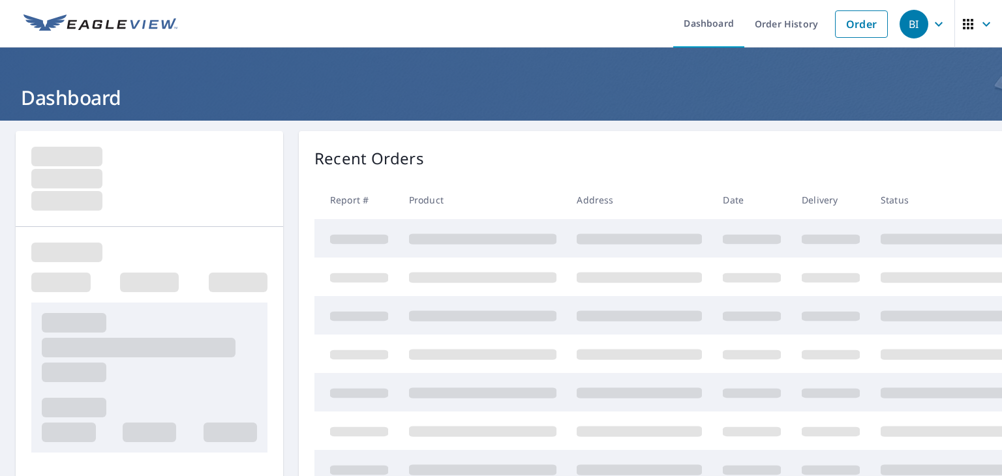 The width and height of the screenshot is (1002, 476). What do you see at coordinates (501, 97) in the screenshot?
I see `h1: Dashboard` at bounding box center [501, 97].